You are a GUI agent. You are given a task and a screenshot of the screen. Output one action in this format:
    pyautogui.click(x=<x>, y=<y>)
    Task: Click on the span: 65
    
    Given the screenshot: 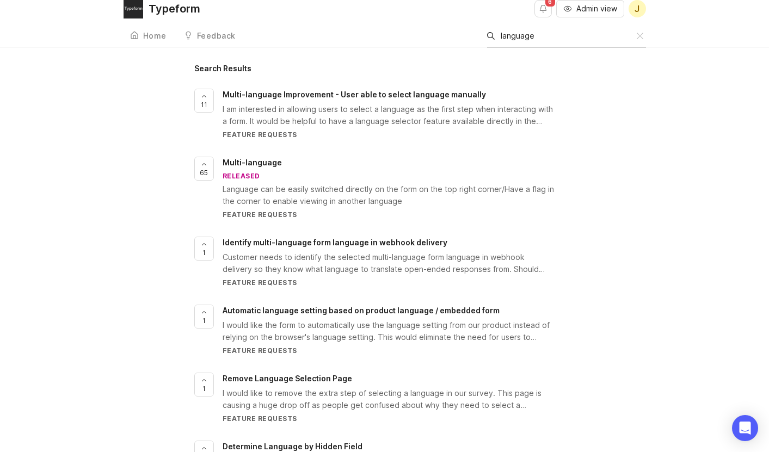 What is the action you would take?
    pyautogui.click(x=203, y=172)
    